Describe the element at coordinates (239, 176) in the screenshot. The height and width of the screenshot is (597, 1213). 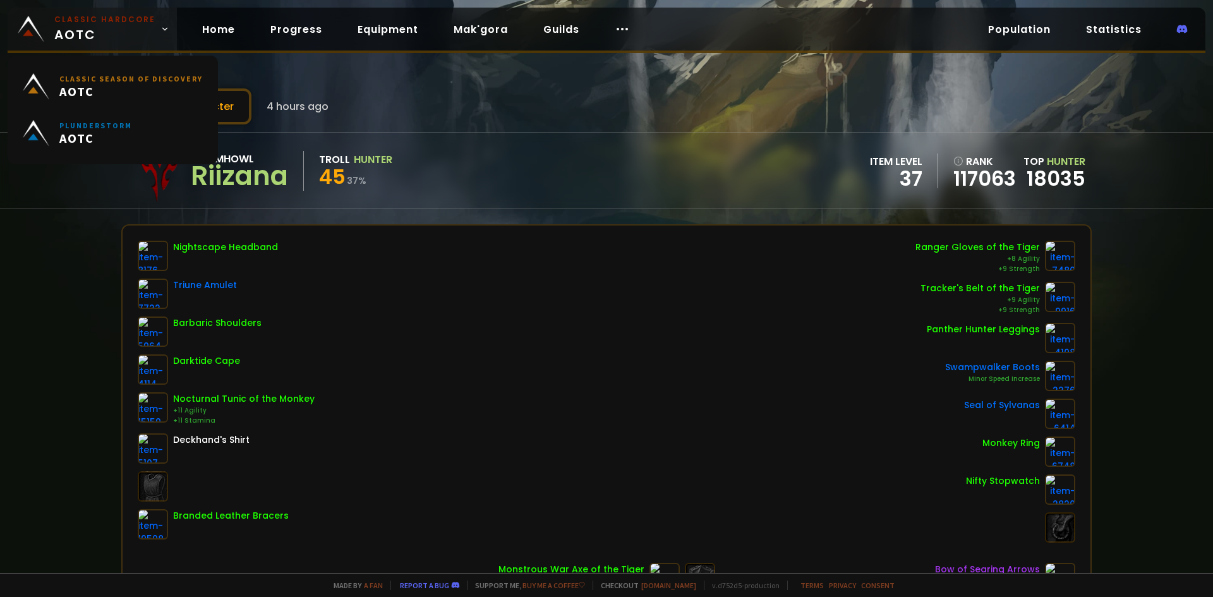
I see `div: Riizana` at that location.